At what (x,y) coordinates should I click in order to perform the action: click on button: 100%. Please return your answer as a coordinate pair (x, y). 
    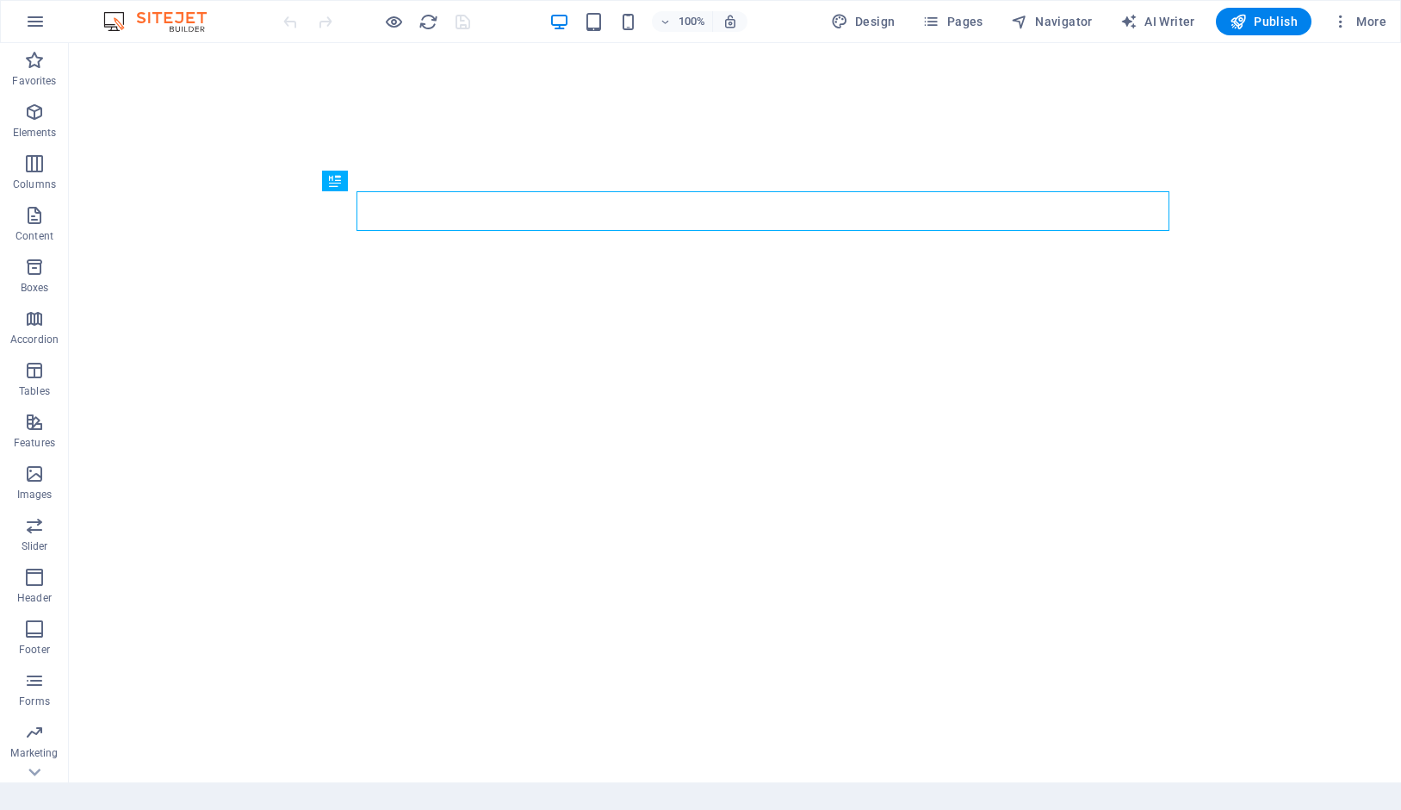
    Looking at the image, I should click on (682, 22).